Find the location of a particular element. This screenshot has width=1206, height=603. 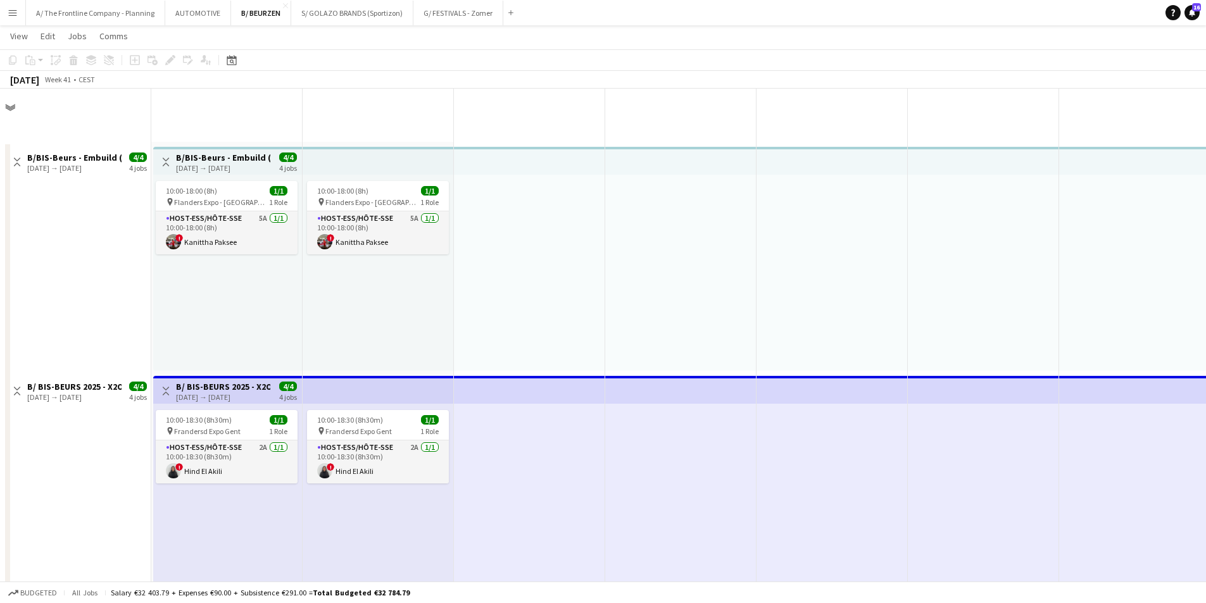

button: A/ The Frontline Company - Planning is located at coordinates (96, 13).